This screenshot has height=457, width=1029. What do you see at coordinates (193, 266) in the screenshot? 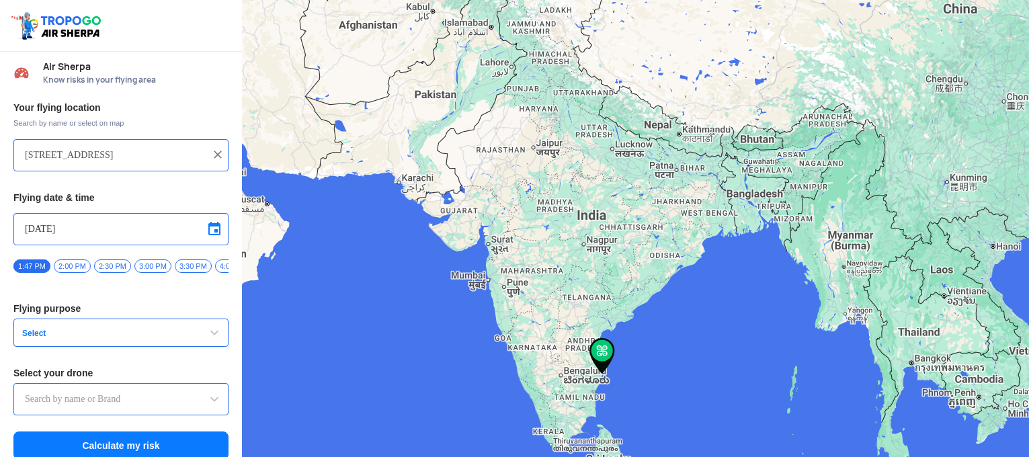
I see `span: 3:30 PM` at bounding box center [193, 266].